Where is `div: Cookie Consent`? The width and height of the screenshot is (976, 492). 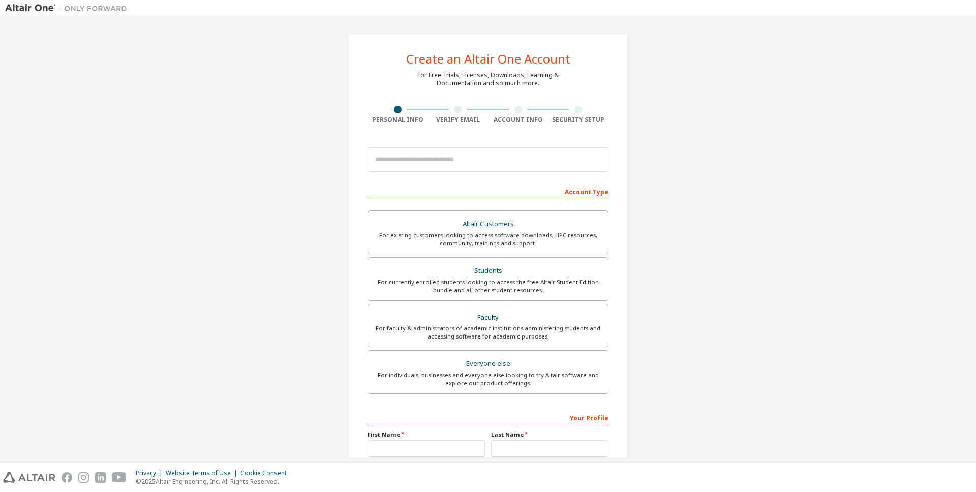
div: Cookie Consent is located at coordinates (266, 473).